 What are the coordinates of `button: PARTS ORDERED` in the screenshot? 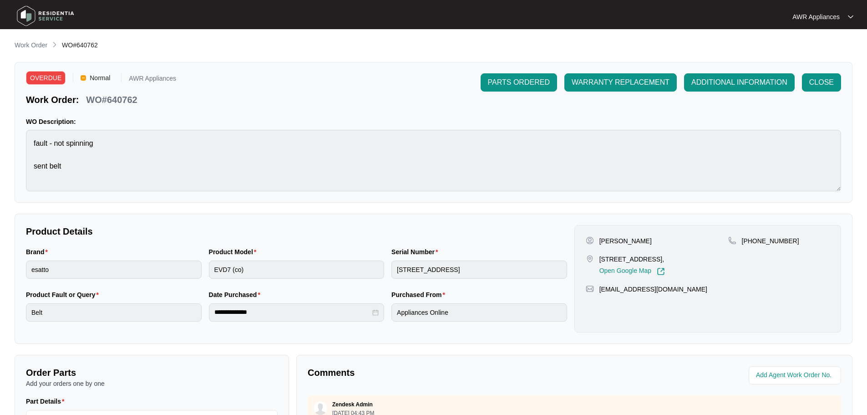 It's located at (519, 82).